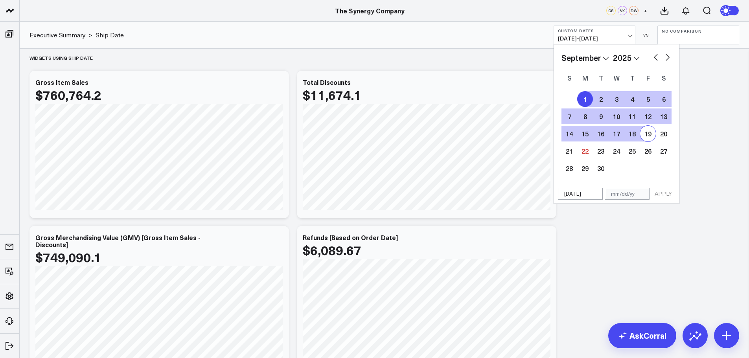 The image size is (749, 358). I want to click on div: DW, so click(633, 11).